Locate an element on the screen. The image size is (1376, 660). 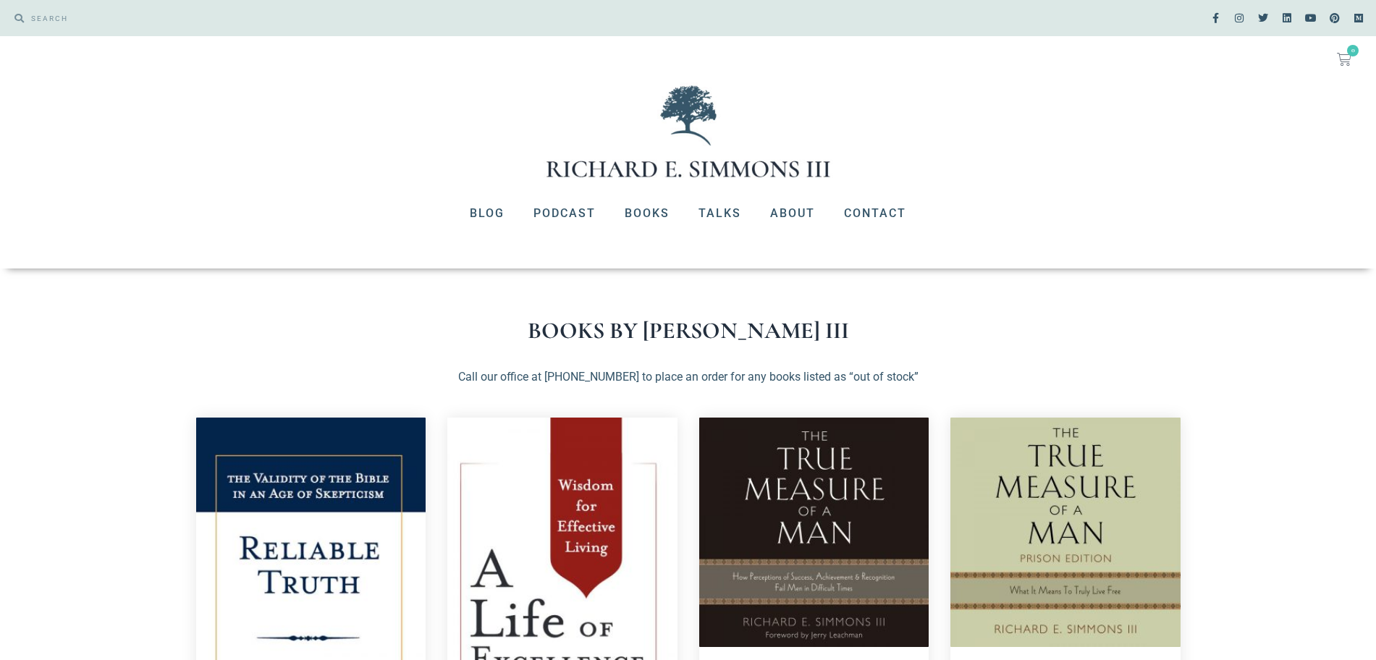
a: About is located at coordinates (792, 213).